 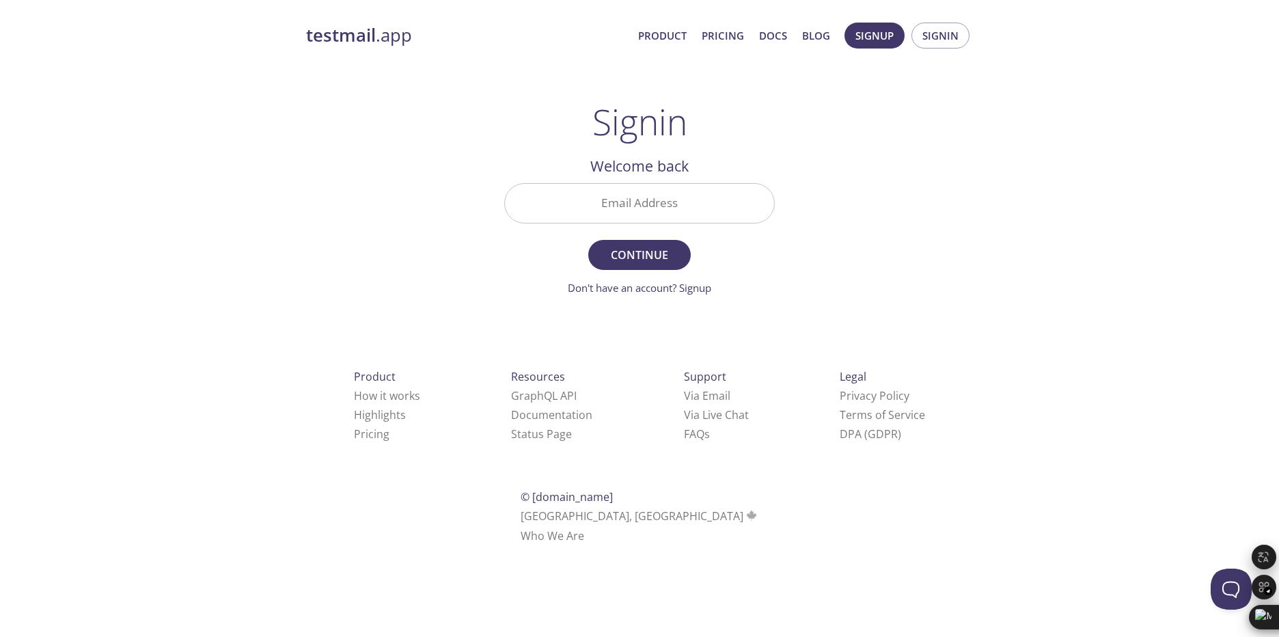 I want to click on a: FAQ, so click(x=697, y=434).